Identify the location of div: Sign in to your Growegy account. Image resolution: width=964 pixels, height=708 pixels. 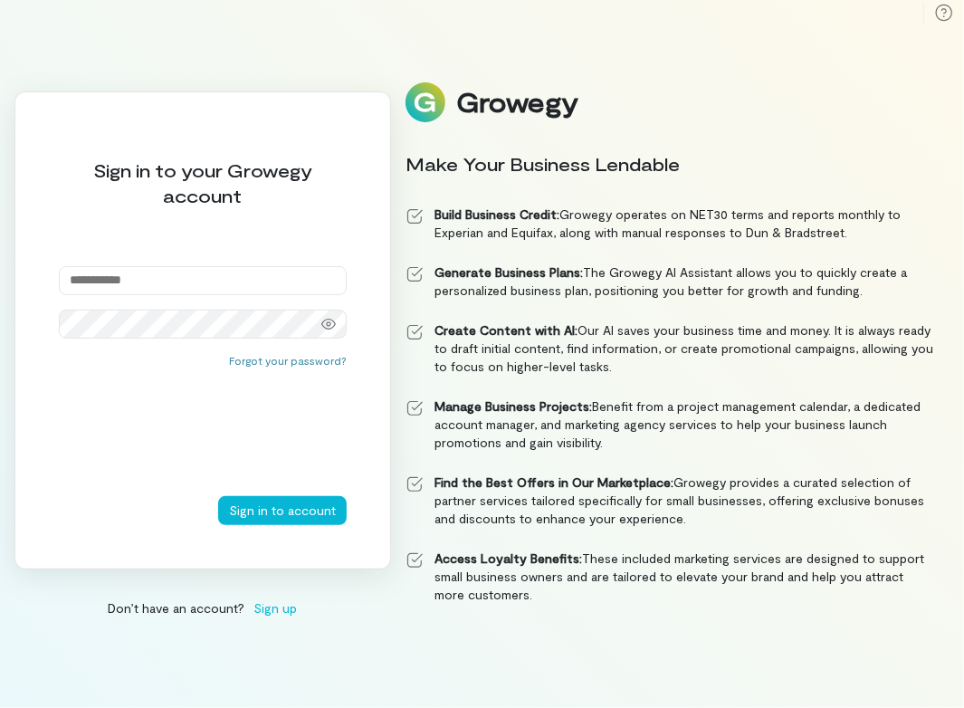
(203, 183).